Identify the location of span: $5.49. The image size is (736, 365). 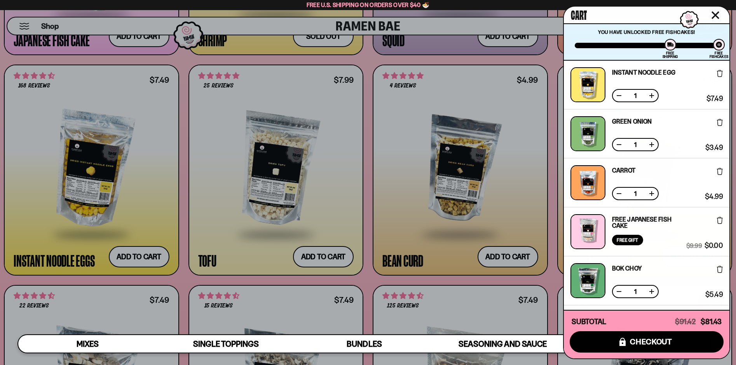
(714, 294).